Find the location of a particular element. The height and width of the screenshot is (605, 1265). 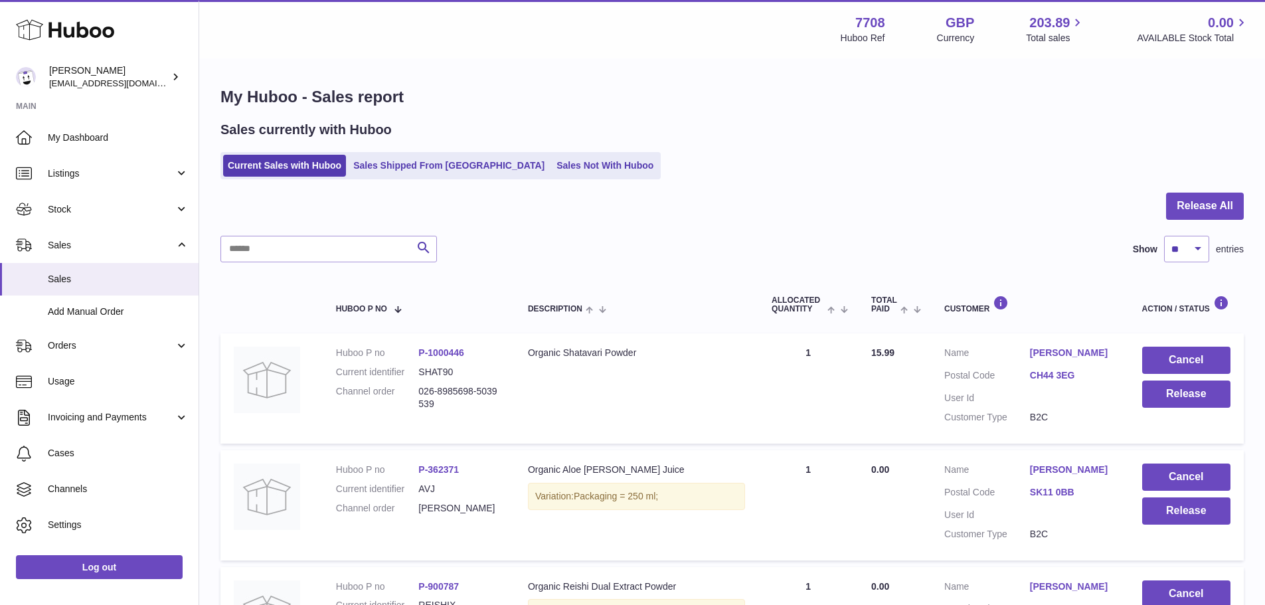

span: entries is located at coordinates (1230, 249).